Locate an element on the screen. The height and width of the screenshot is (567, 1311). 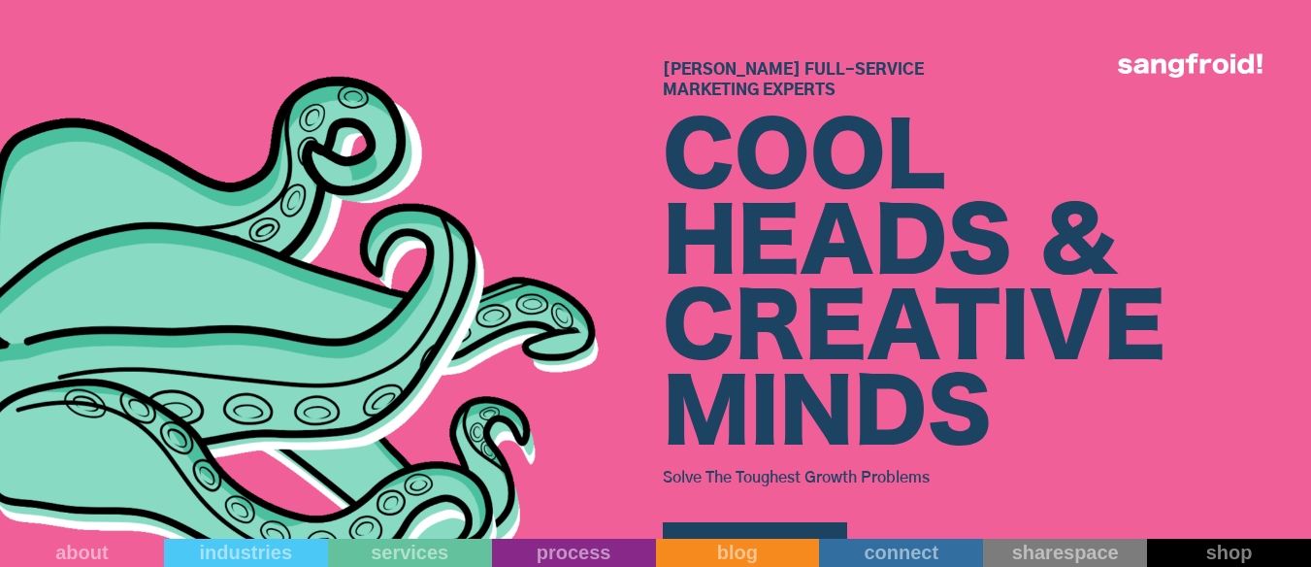
a: sharespace is located at coordinates (1064, 552).